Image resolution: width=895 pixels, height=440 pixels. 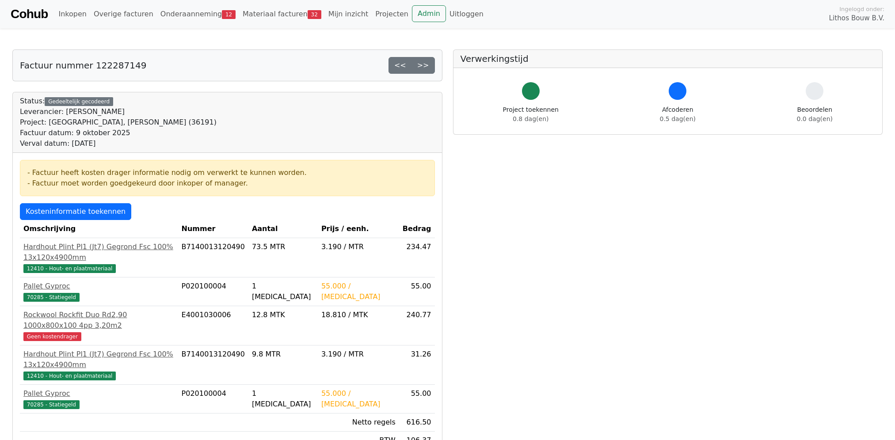 What do you see at coordinates (118, 122) in the screenshot?
I see `div: Status:` at bounding box center [118, 122].